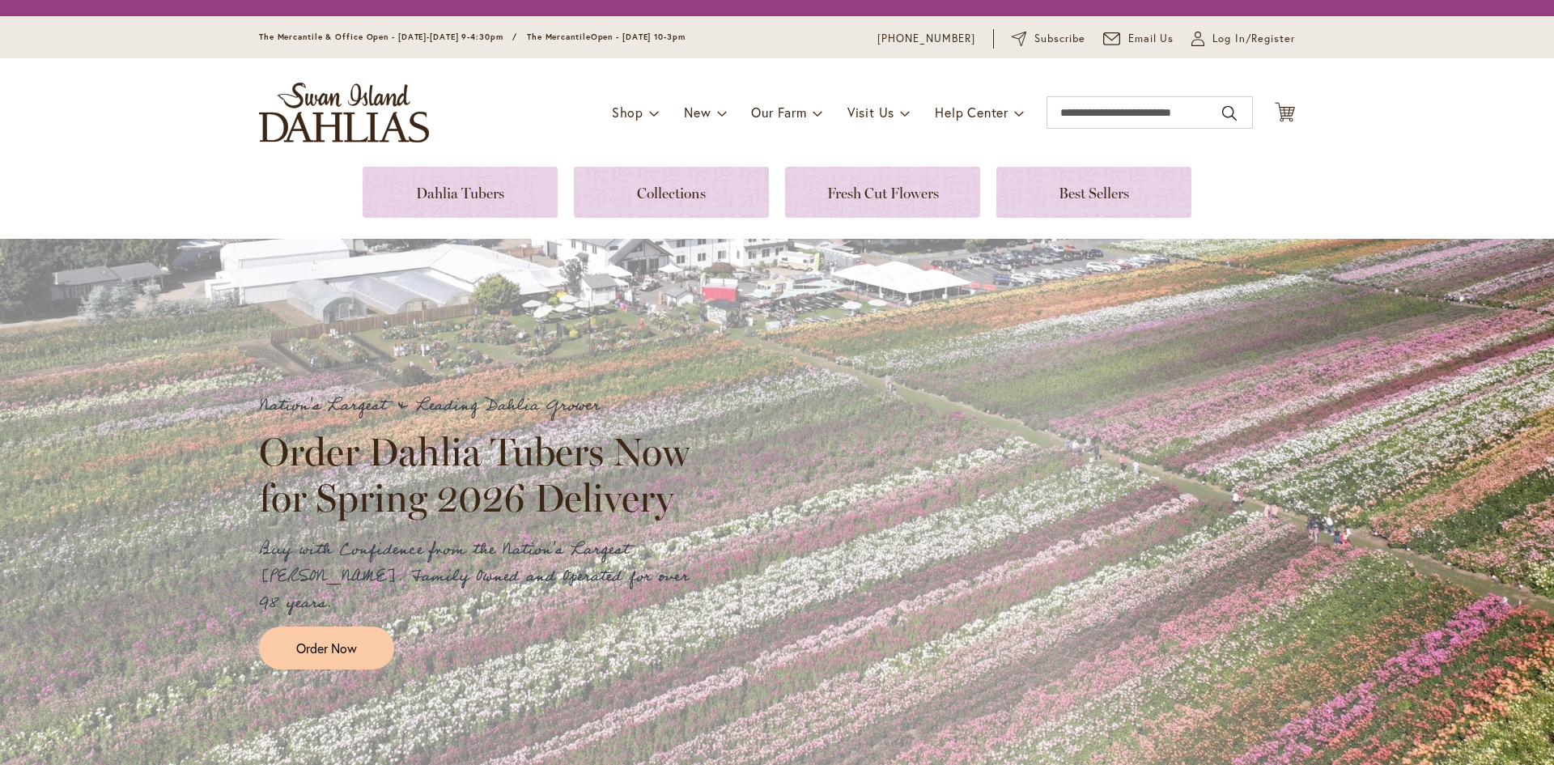  What do you see at coordinates (627, 112) in the screenshot?
I see `span: Shop` at bounding box center [627, 112].